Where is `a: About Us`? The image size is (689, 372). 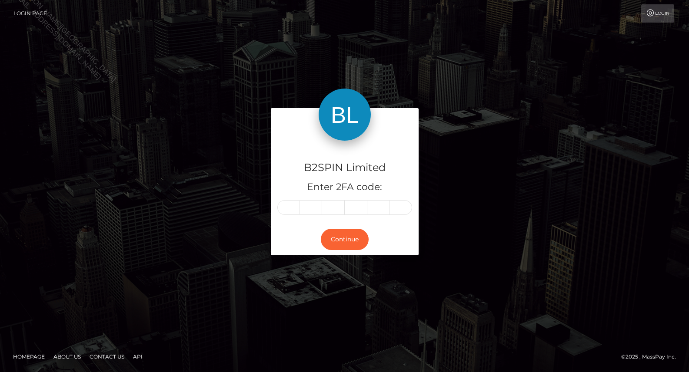
a: About Us is located at coordinates (67, 357).